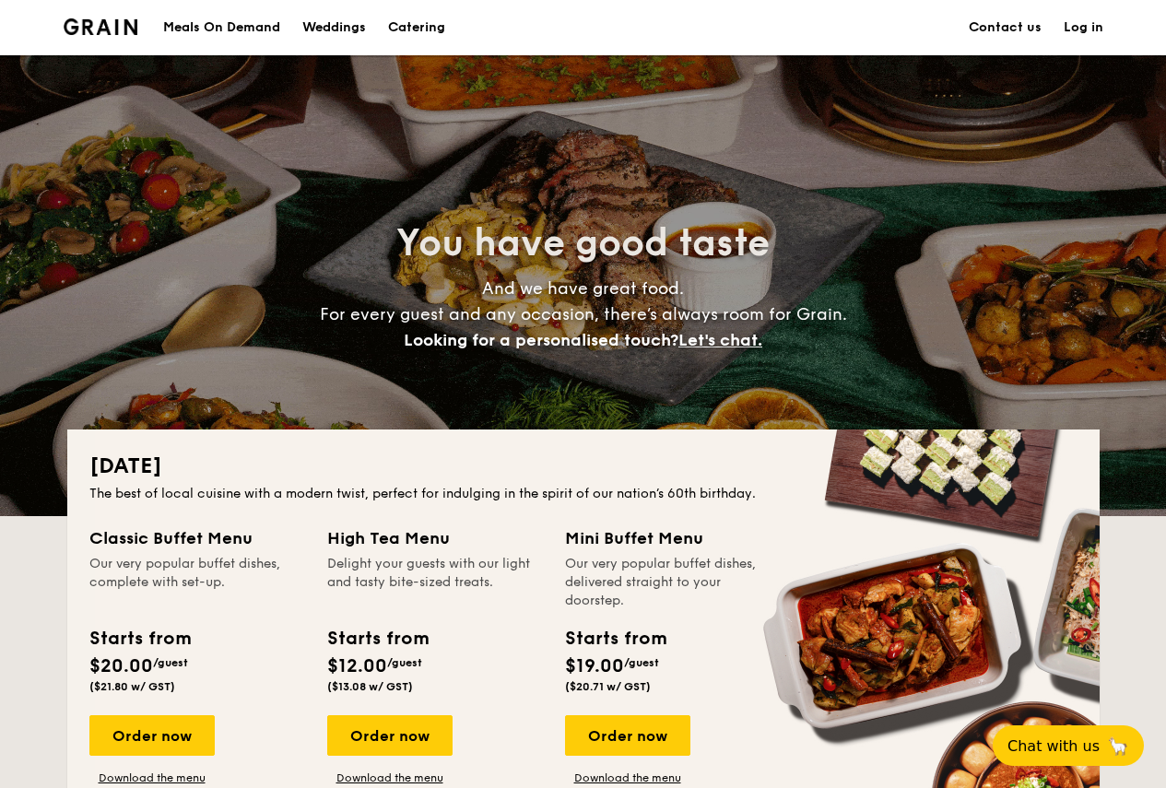  I want to click on a: Logotype, so click(100, 27).